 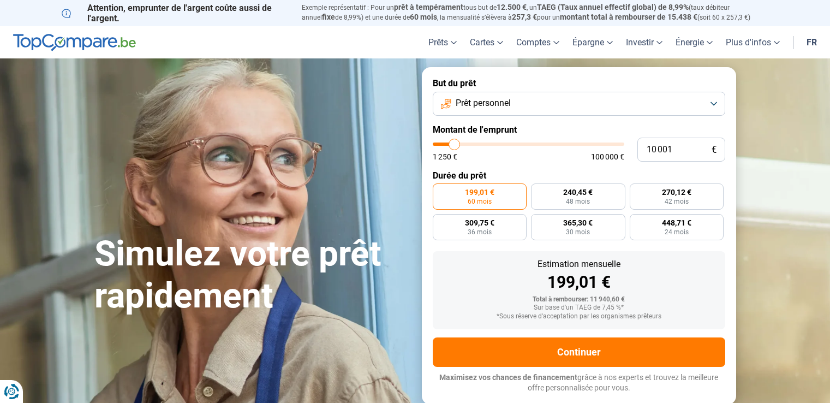 I want to click on span: fixe, so click(x=329, y=17).